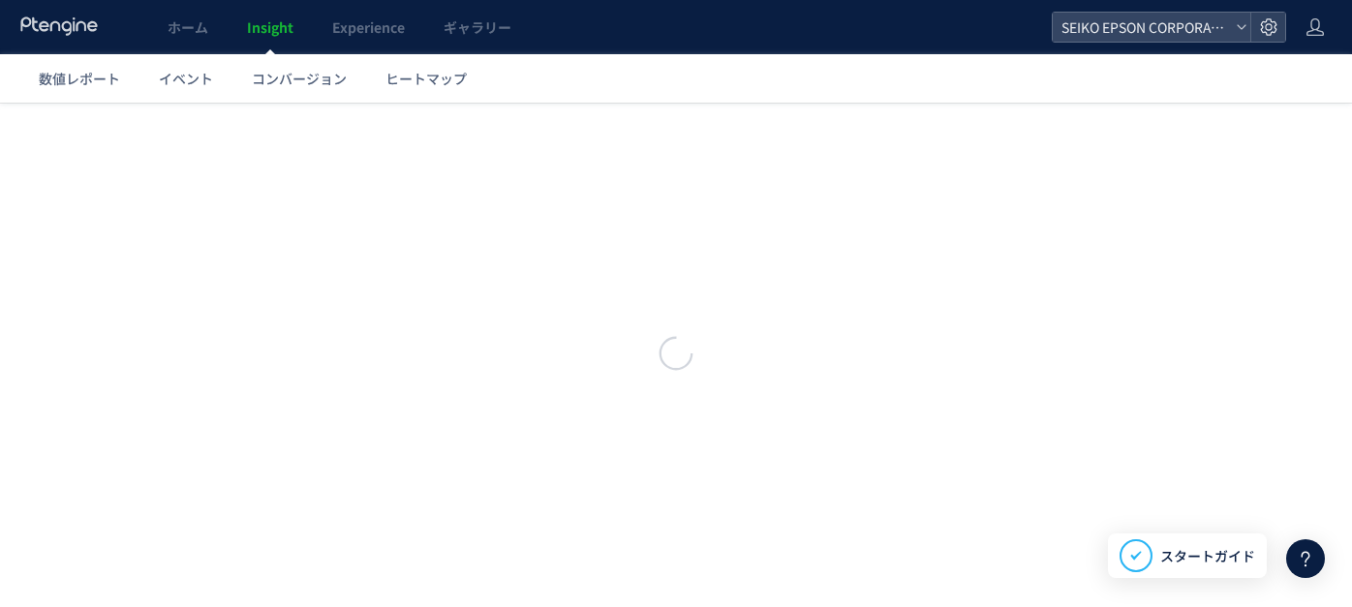 The image size is (1352, 607). Describe the element at coordinates (426, 78) in the screenshot. I see `span: ヒートマップ` at that location.